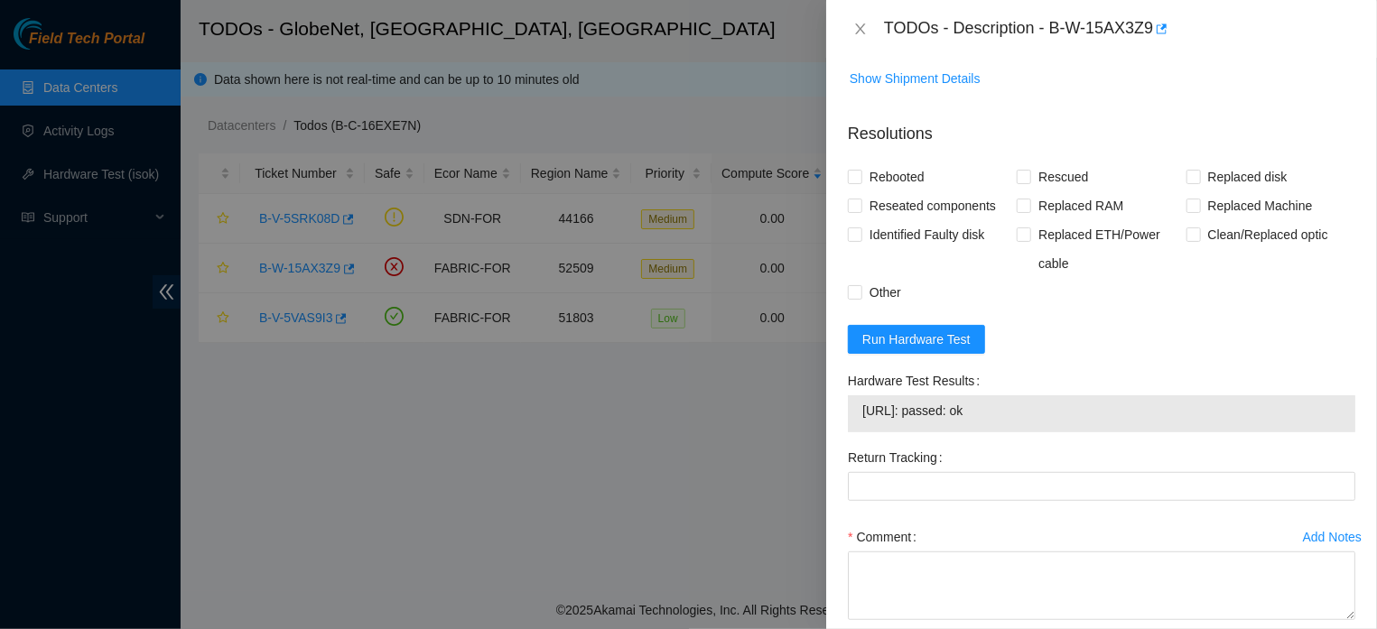  I want to click on label: Comment, so click(886, 537).